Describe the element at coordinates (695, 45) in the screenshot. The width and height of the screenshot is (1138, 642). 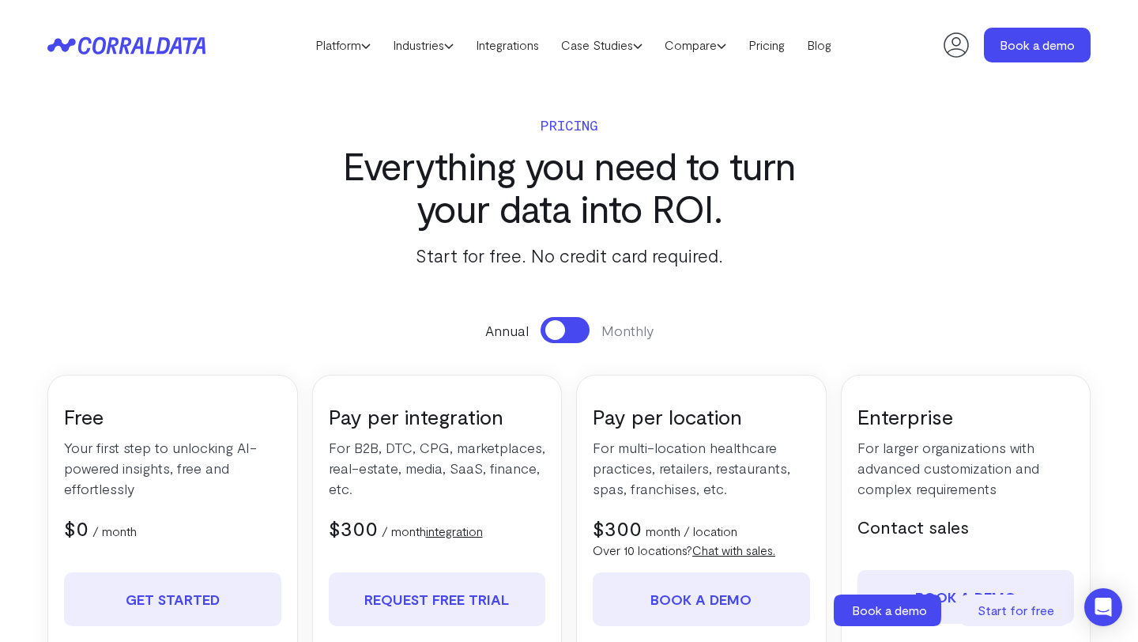
I see `a: Compare` at that location.